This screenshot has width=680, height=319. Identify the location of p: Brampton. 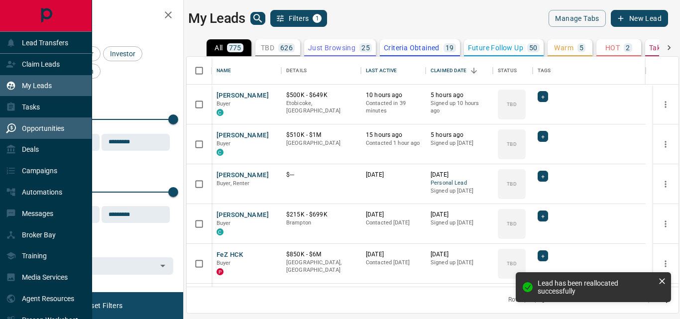
(321, 223).